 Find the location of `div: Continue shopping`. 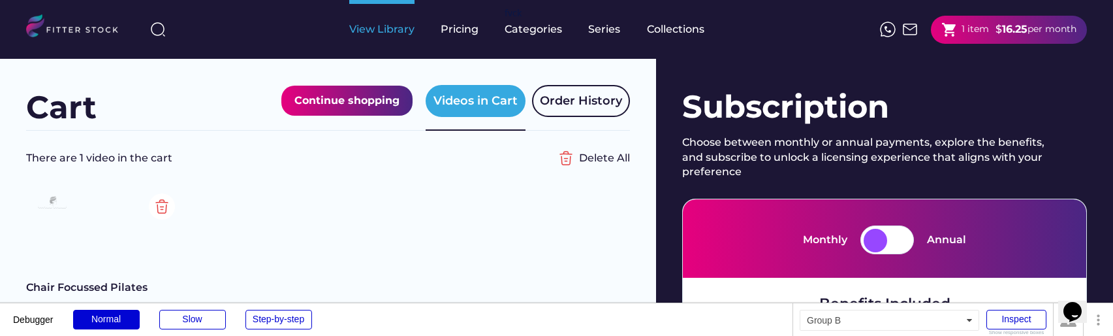

div: Continue shopping is located at coordinates (347, 101).